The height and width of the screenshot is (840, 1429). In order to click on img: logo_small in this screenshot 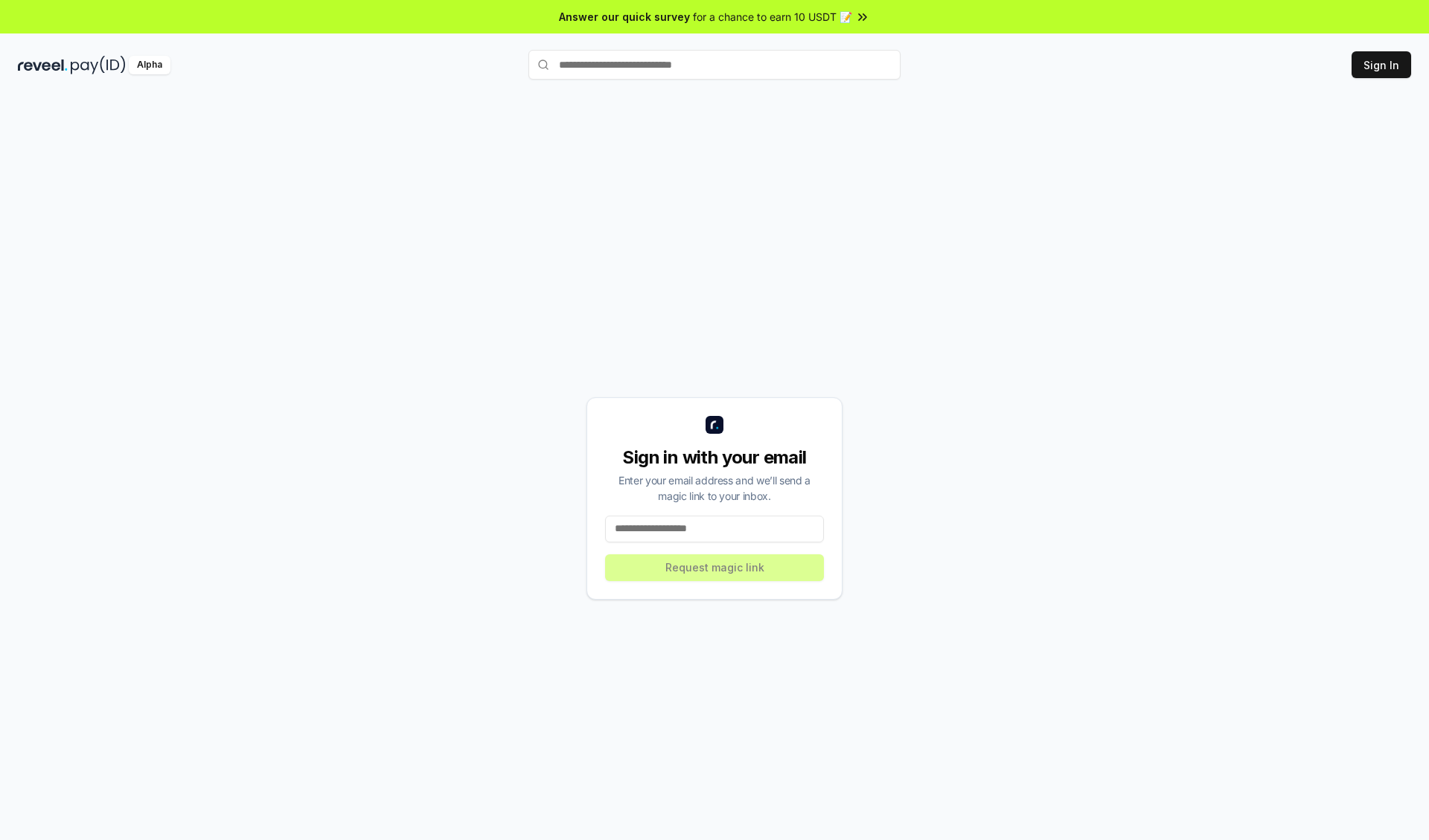, I will do `click(714, 425)`.